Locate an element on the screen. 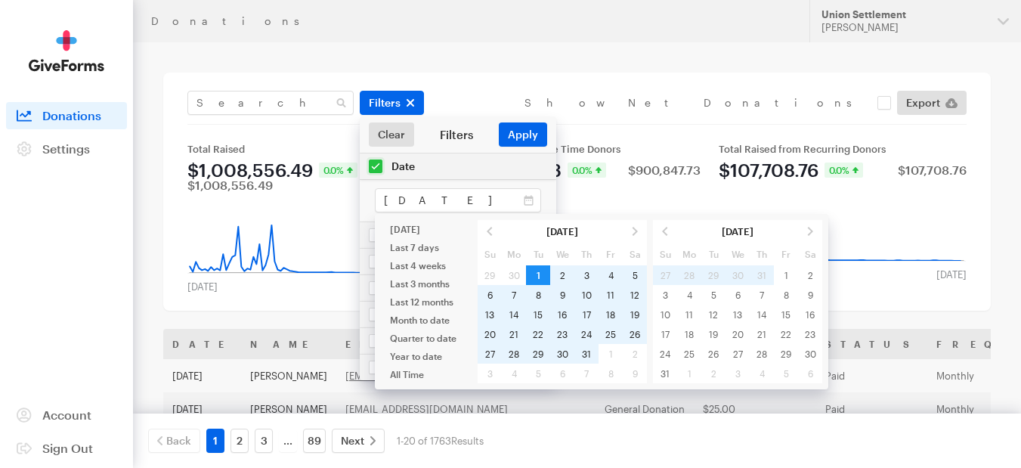 The width and height of the screenshot is (1021, 468). button: Filters is located at coordinates (391, 103).